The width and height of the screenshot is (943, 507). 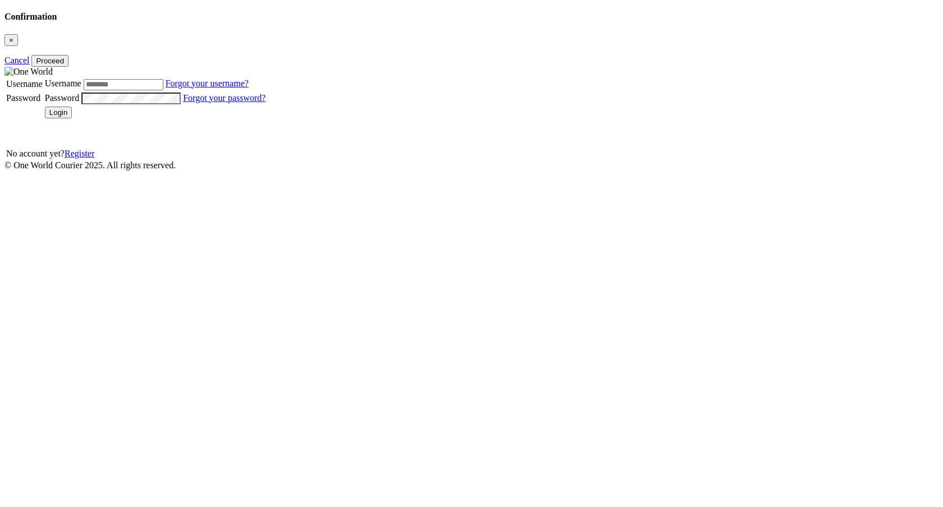 I want to click on a: Register, so click(x=79, y=153).